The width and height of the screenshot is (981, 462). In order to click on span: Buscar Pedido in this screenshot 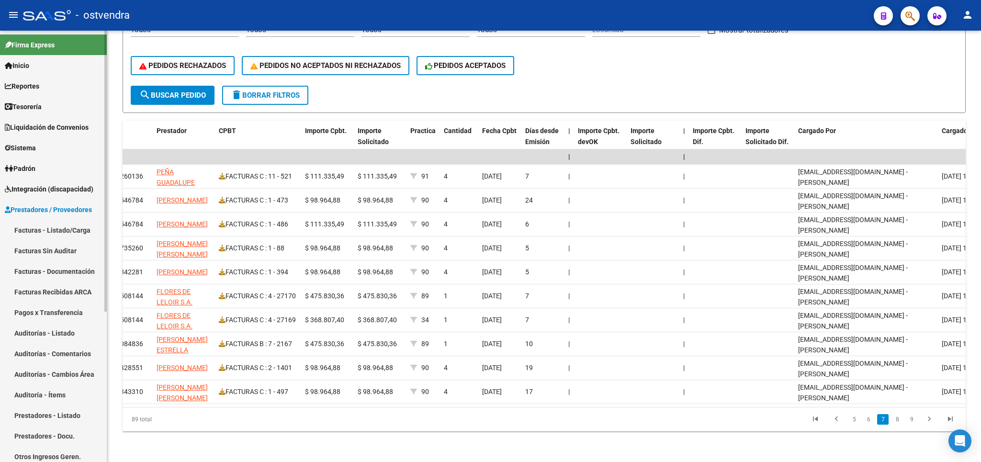, I will do `click(172, 95)`.